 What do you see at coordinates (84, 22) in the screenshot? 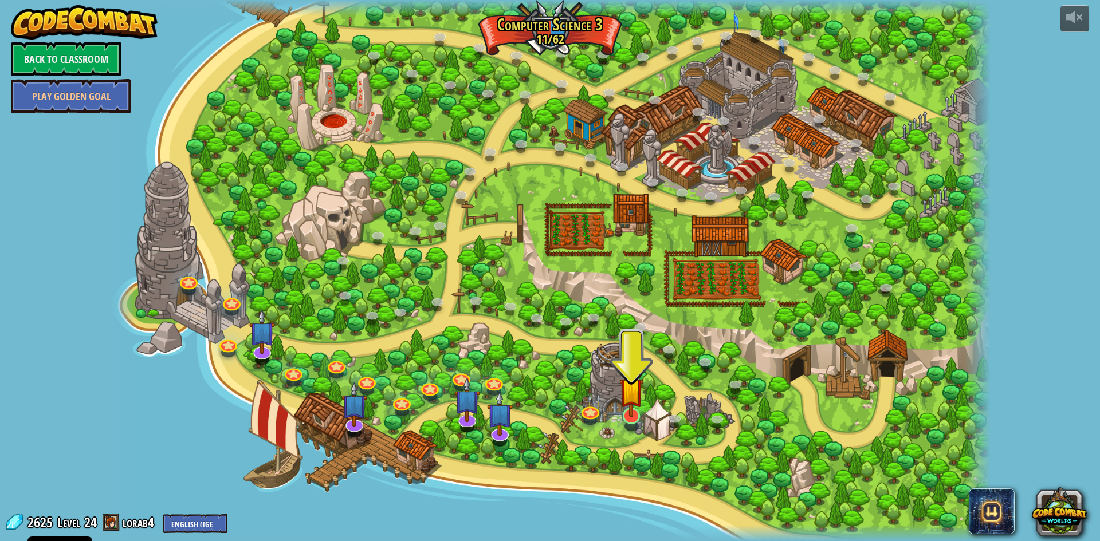
I see `img: CodeCombat - Learn how to code by playing a game` at bounding box center [84, 22].